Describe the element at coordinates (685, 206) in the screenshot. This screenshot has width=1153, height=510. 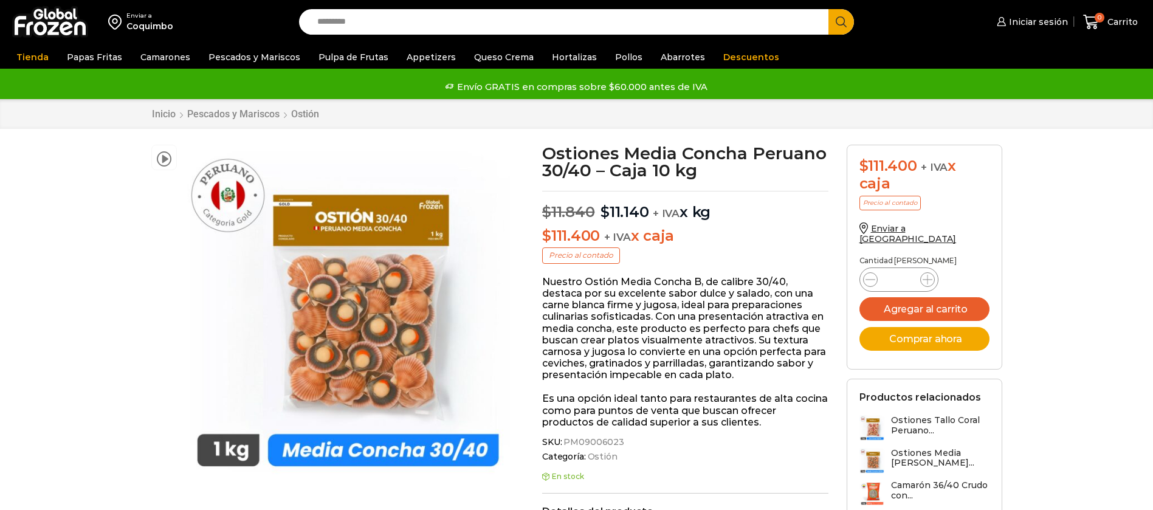
I see `p: x kg` at that location.